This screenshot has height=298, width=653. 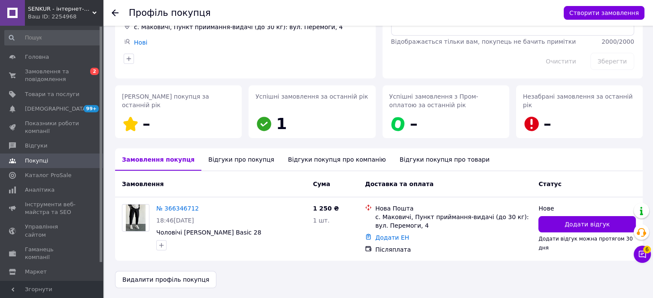 What do you see at coordinates (166, 280) in the screenshot?
I see `button: Видалити профіль покупця` at bounding box center [166, 280].